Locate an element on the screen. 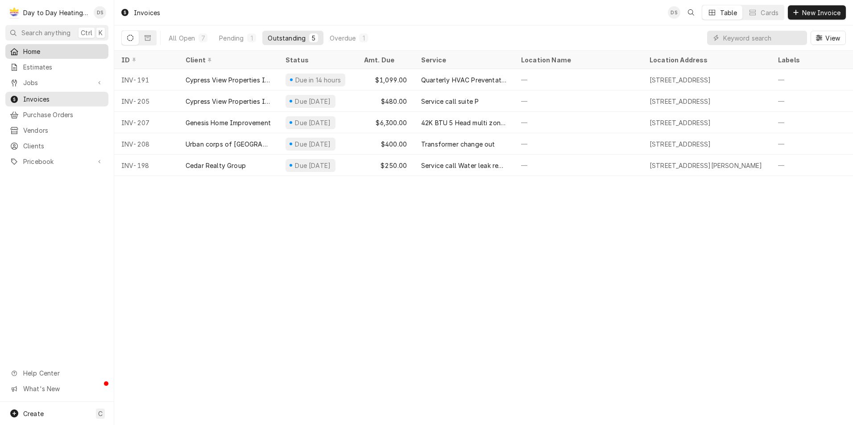  a: Go to What's New is located at coordinates (57, 389).